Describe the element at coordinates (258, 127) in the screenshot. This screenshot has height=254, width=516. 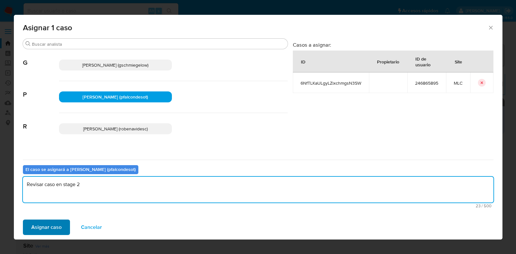
I see `div: assign-modal` at that location.